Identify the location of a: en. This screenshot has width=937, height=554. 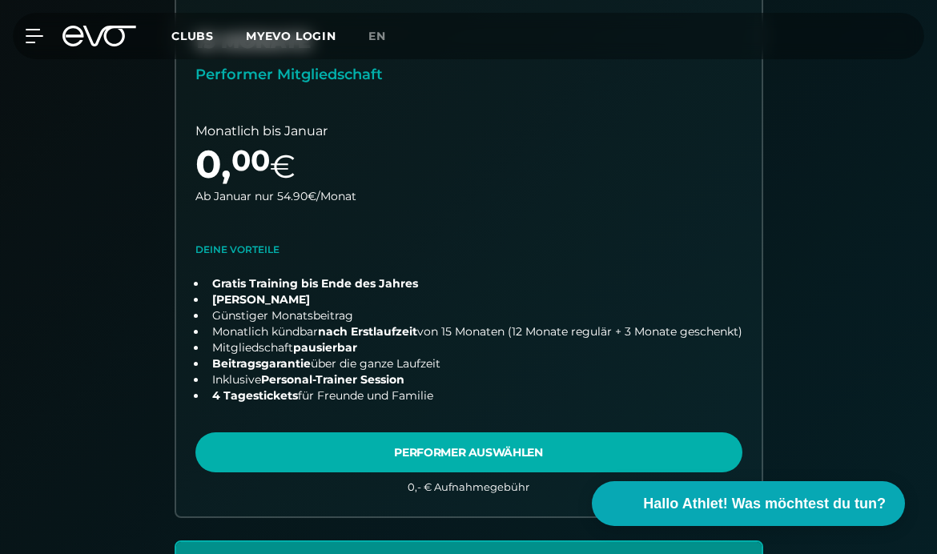
(387, 36).